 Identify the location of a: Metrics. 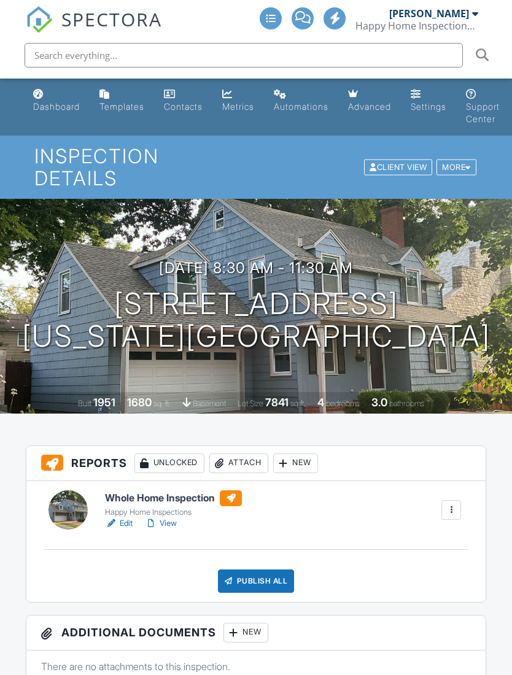
(238, 101).